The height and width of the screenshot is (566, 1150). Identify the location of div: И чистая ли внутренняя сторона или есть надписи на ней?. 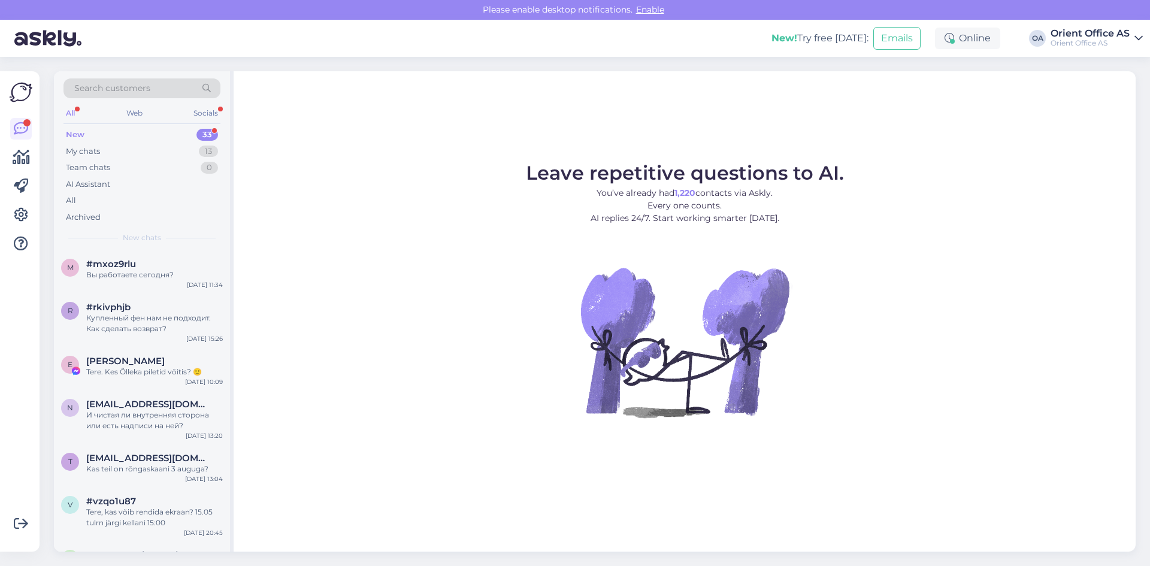
(154, 420).